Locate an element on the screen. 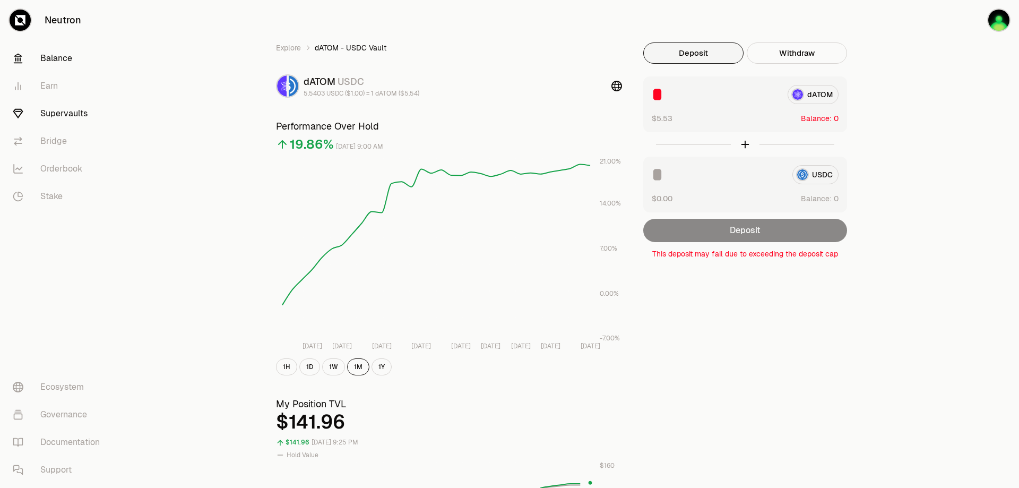 The height and width of the screenshot is (488, 1019). tspan: -7.00% is located at coordinates (610, 338).